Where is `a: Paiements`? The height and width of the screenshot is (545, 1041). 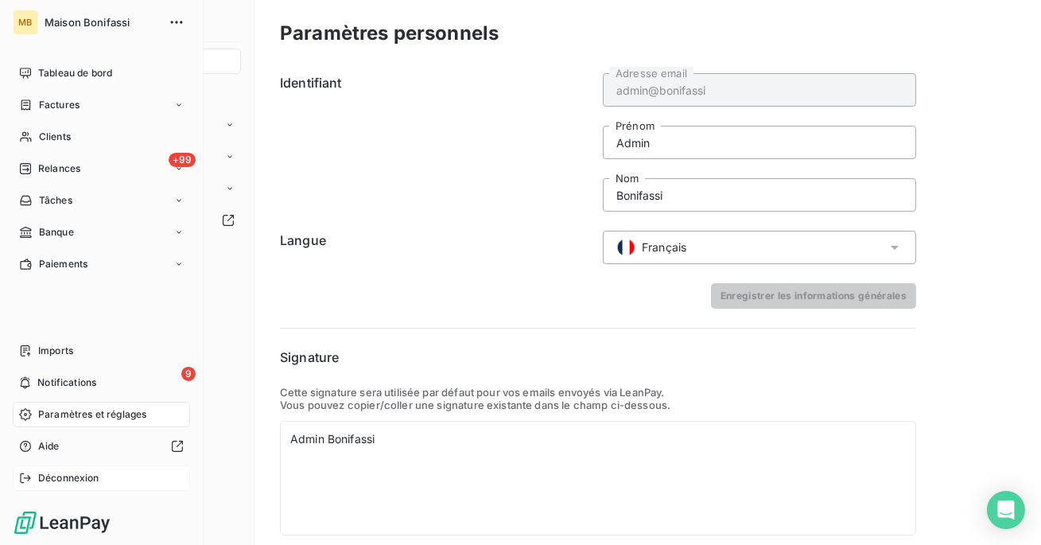 a: Paiements is located at coordinates (101, 264).